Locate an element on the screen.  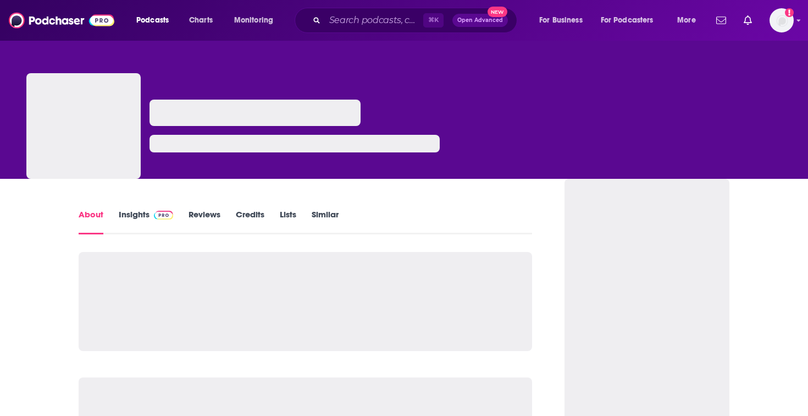
span: For Podcasters is located at coordinates (627, 20).